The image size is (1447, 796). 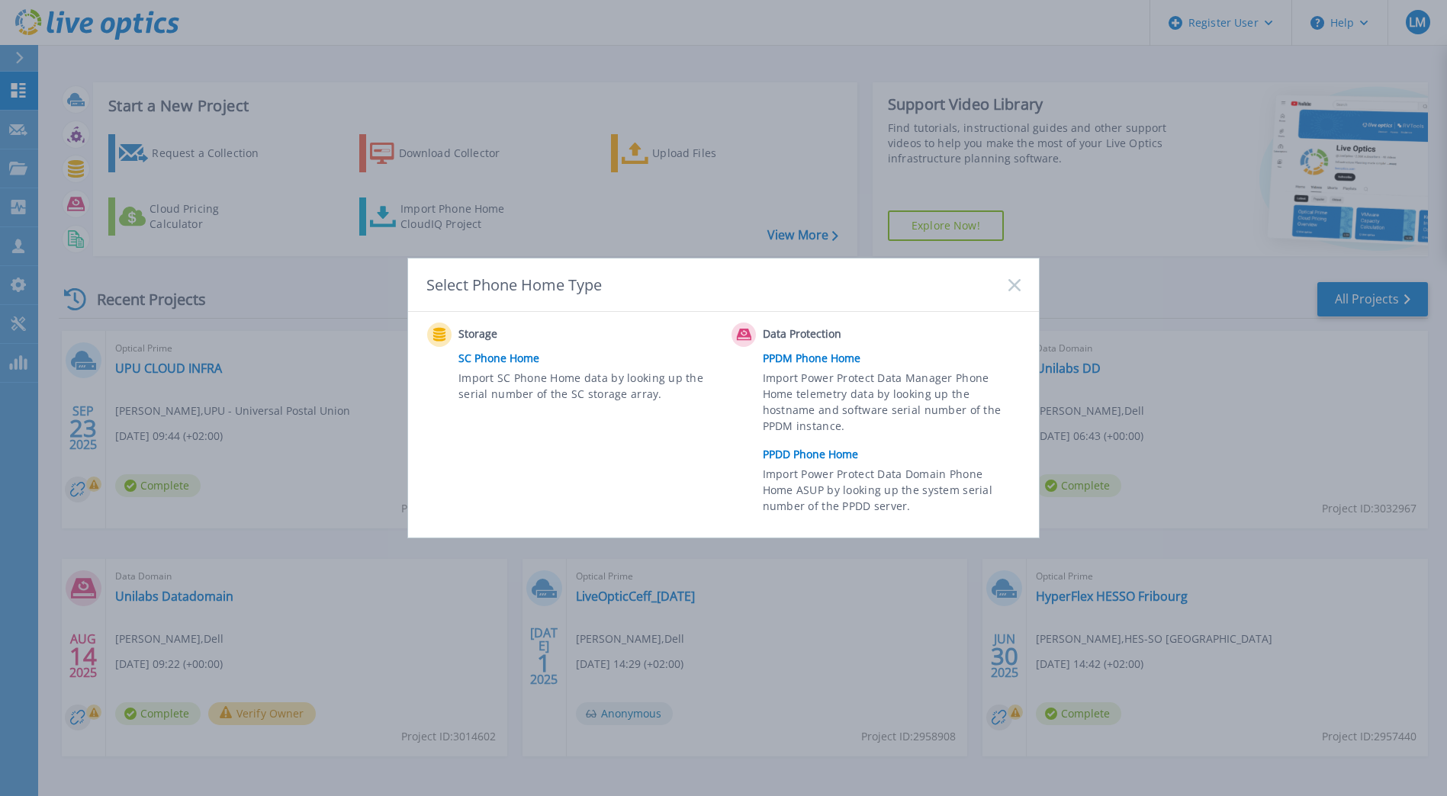 What do you see at coordinates (889, 492) in the screenshot?
I see `span: Import Power Protect Data Domain Phone Home ASUP by looking up the system serial number of the PP...` at bounding box center [889, 492].